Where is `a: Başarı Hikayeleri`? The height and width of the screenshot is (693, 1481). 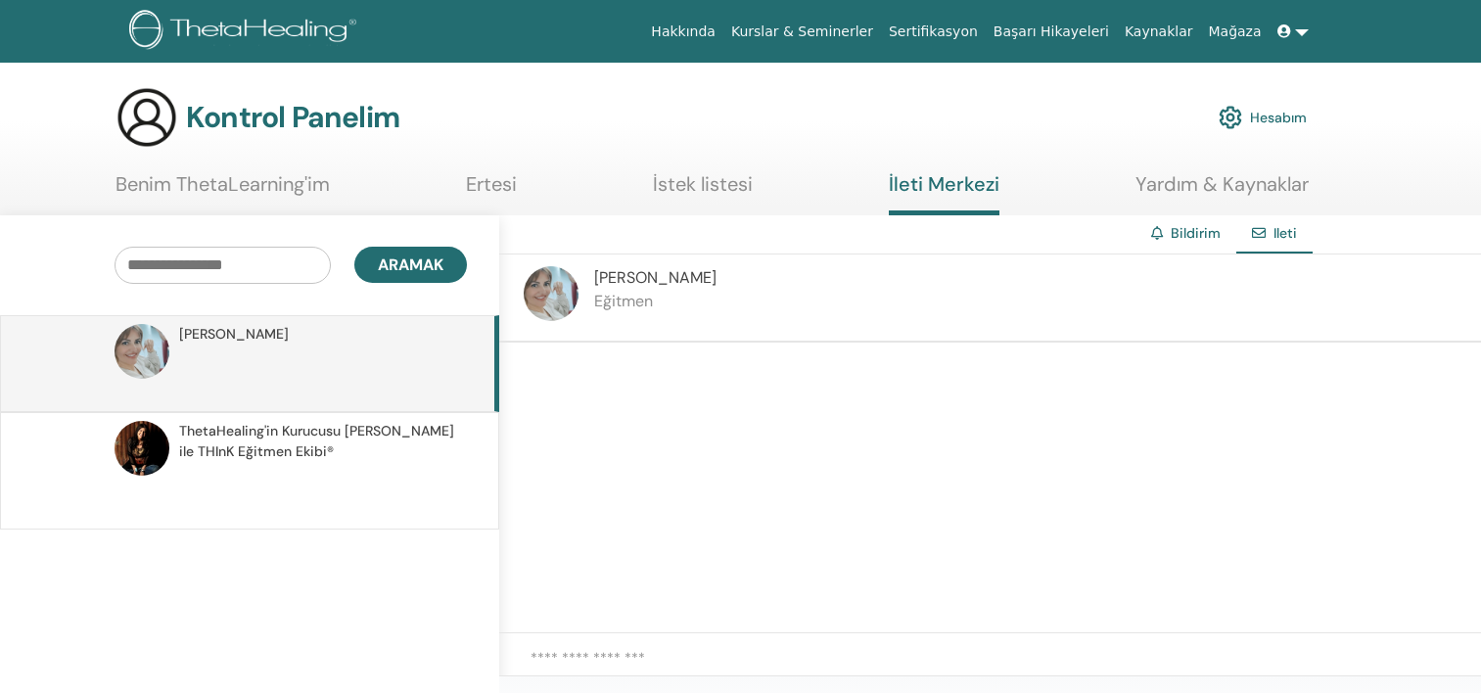
a: Başarı Hikayeleri is located at coordinates (1052, 31).